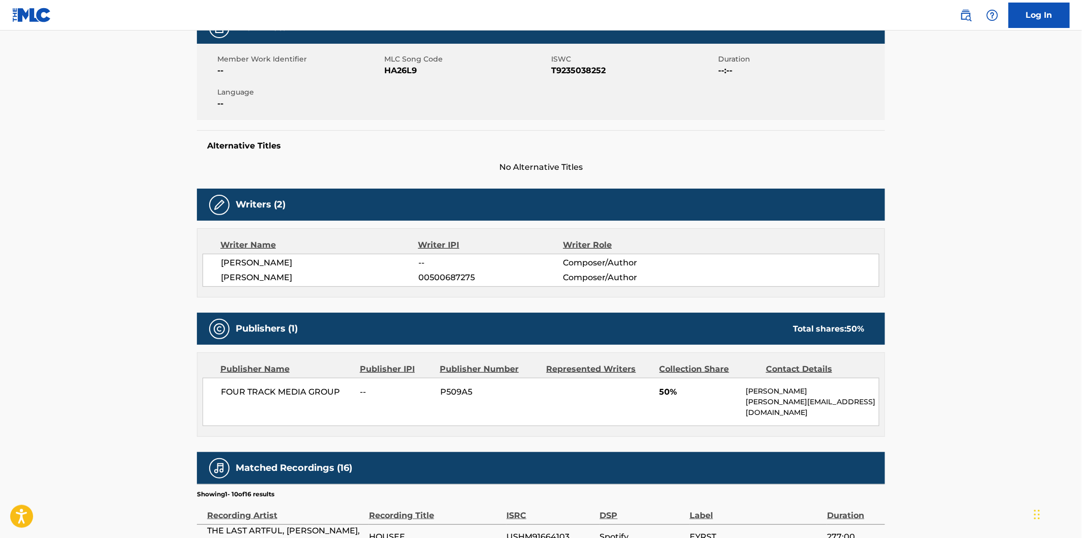  I want to click on div: Collection Share, so click(709, 369).